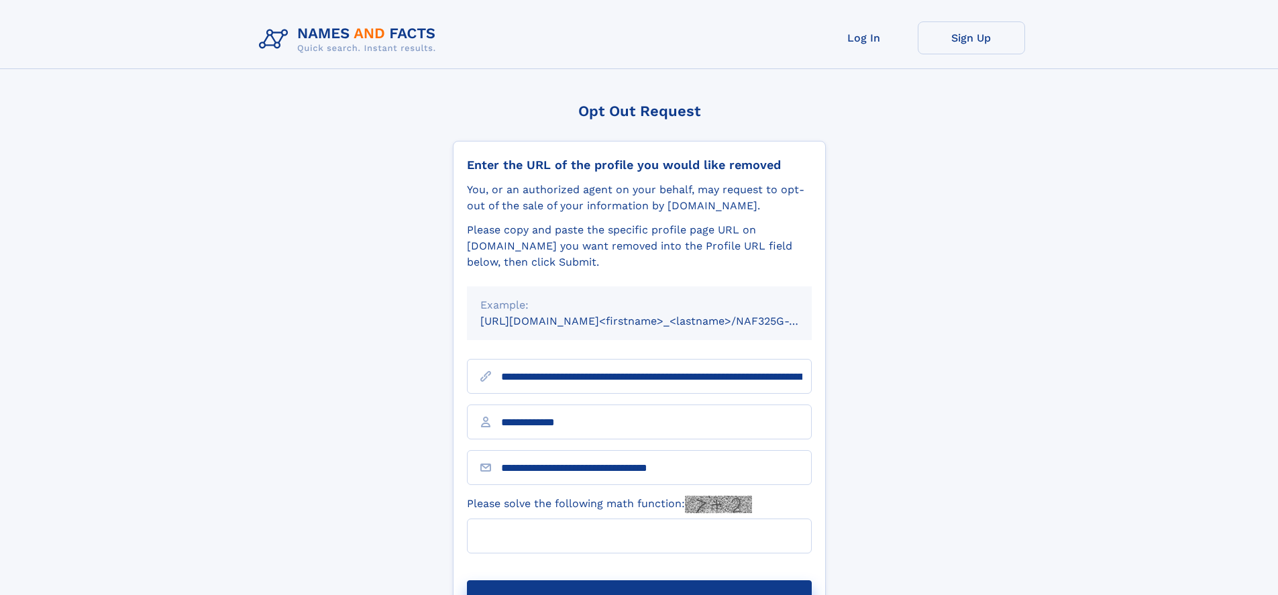  What do you see at coordinates (609, 504) in the screenshot?
I see `label: Please solve the following math function:` at bounding box center [609, 504].